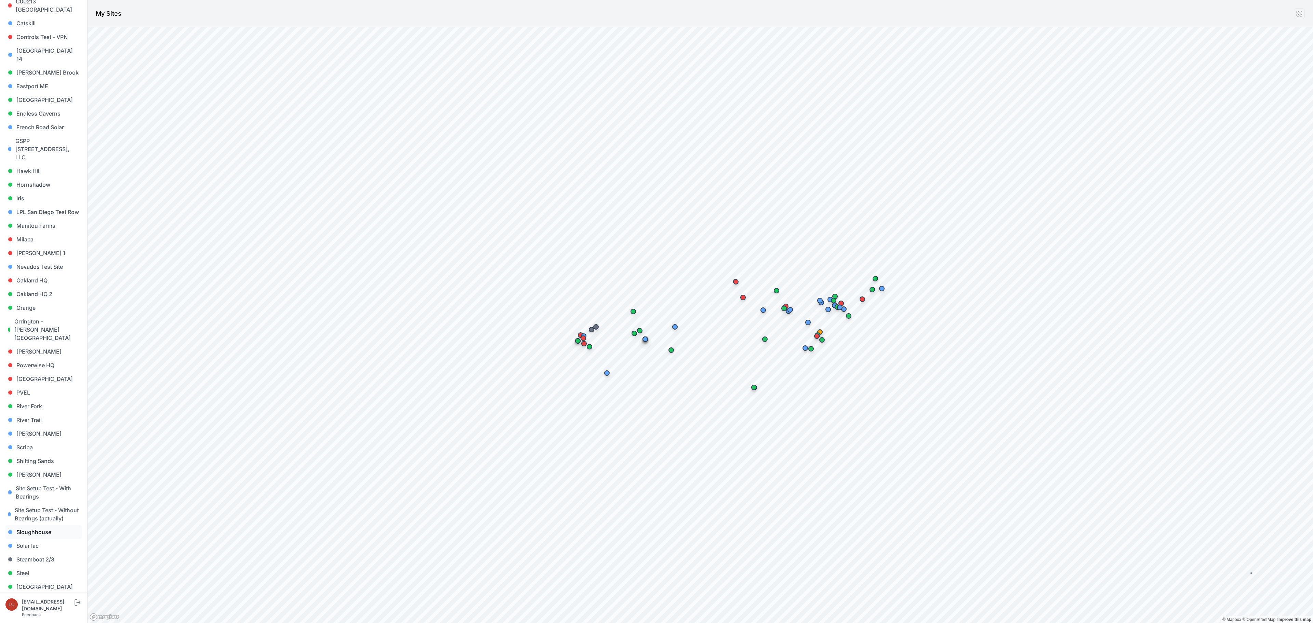 This screenshot has width=1313, height=623. What do you see at coordinates (43, 239) in the screenshot?
I see `a: Milaca` at bounding box center [43, 239].